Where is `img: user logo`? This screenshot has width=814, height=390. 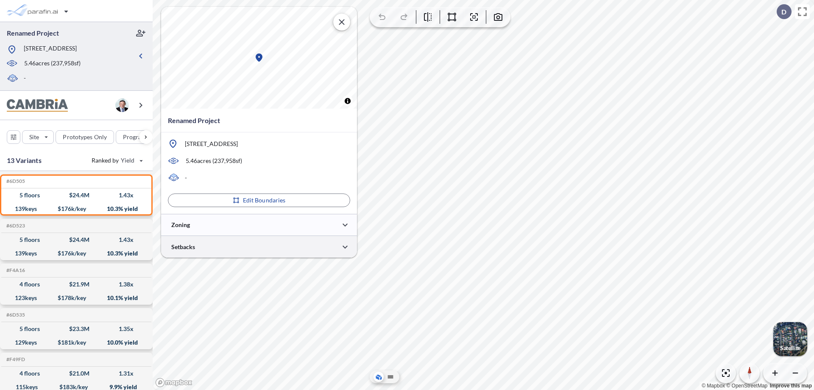
img: user logo is located at coordinates (122, 105).